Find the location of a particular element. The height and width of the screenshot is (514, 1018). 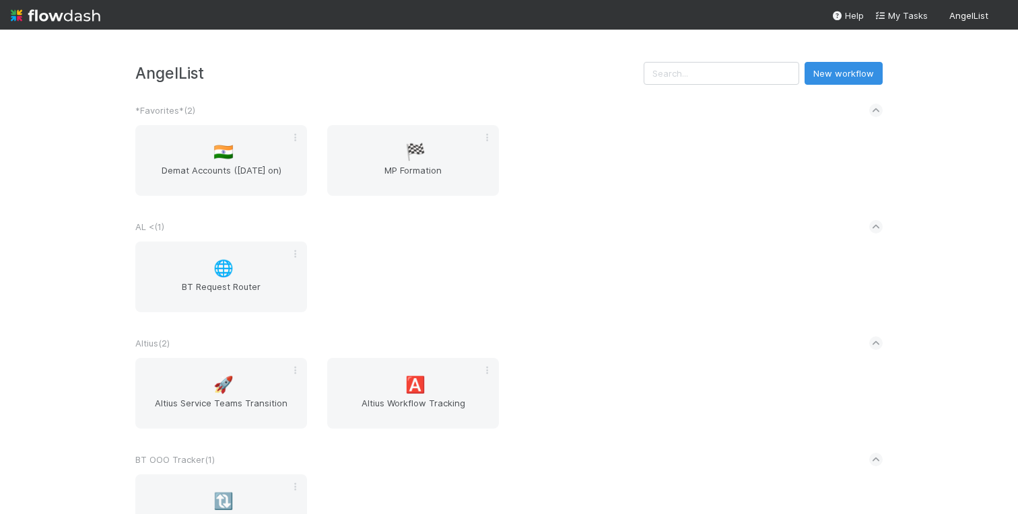

a: 🌐BT Request Router is located at coordinates (221, 277).